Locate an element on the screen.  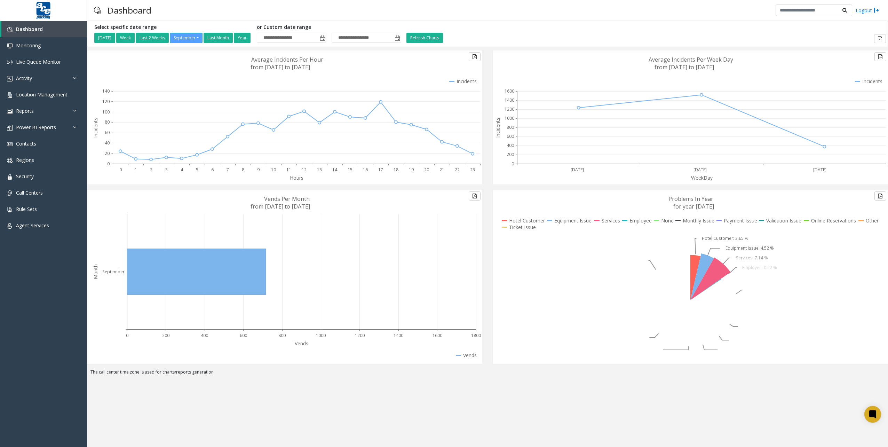
span: Contacts is located at coordinates (26, 143).